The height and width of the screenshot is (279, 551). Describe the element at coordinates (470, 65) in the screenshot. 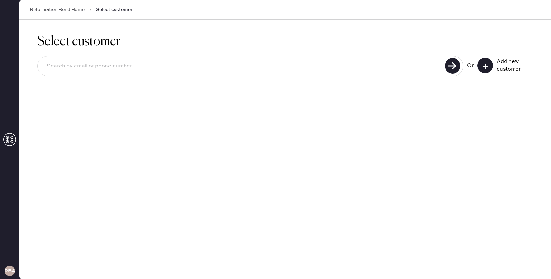

I see `div: Or` at that location.